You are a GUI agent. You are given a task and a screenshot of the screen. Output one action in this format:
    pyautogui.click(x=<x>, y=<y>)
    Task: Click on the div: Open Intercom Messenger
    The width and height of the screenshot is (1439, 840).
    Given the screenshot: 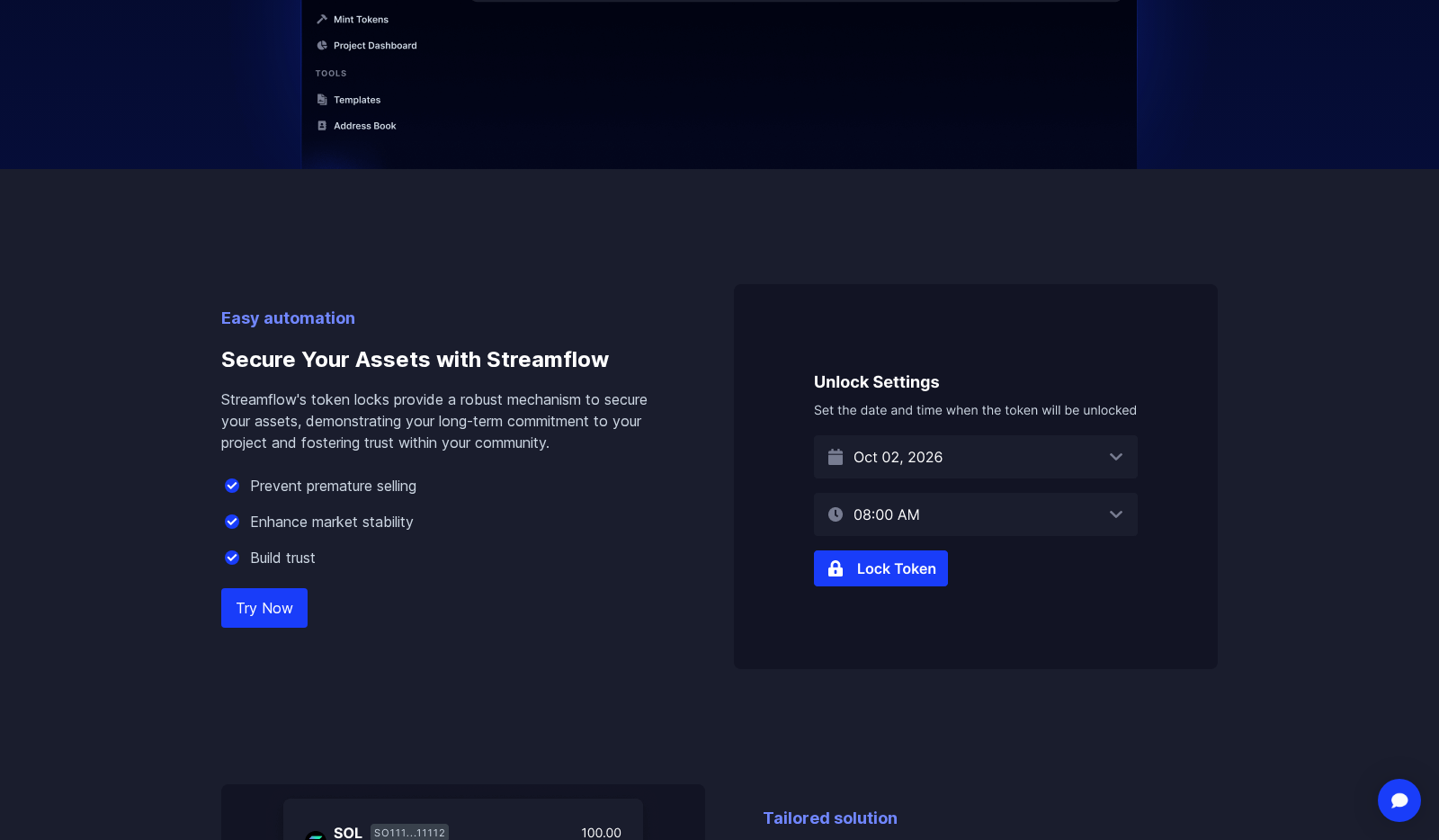 What is the action you would take?
    pyautogui.click(x=1399, y=800)
    